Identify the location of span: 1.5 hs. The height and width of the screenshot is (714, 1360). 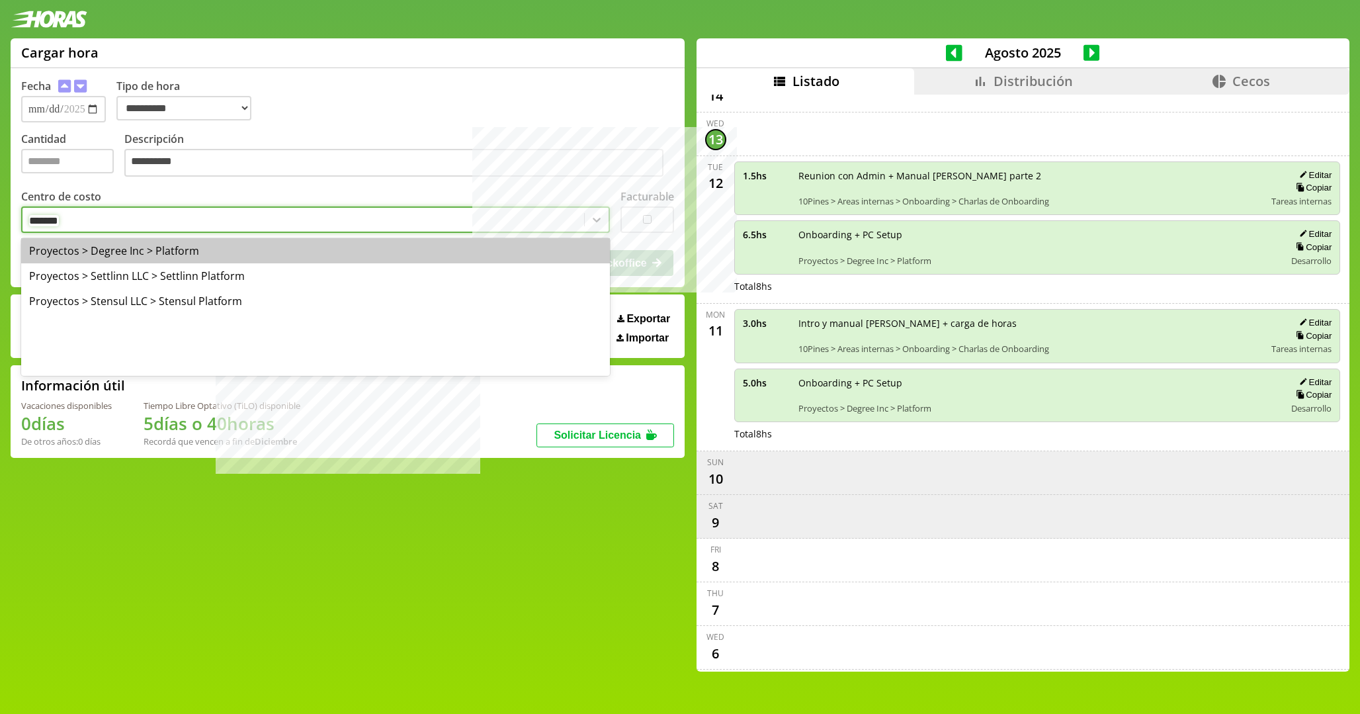
(766, 175).